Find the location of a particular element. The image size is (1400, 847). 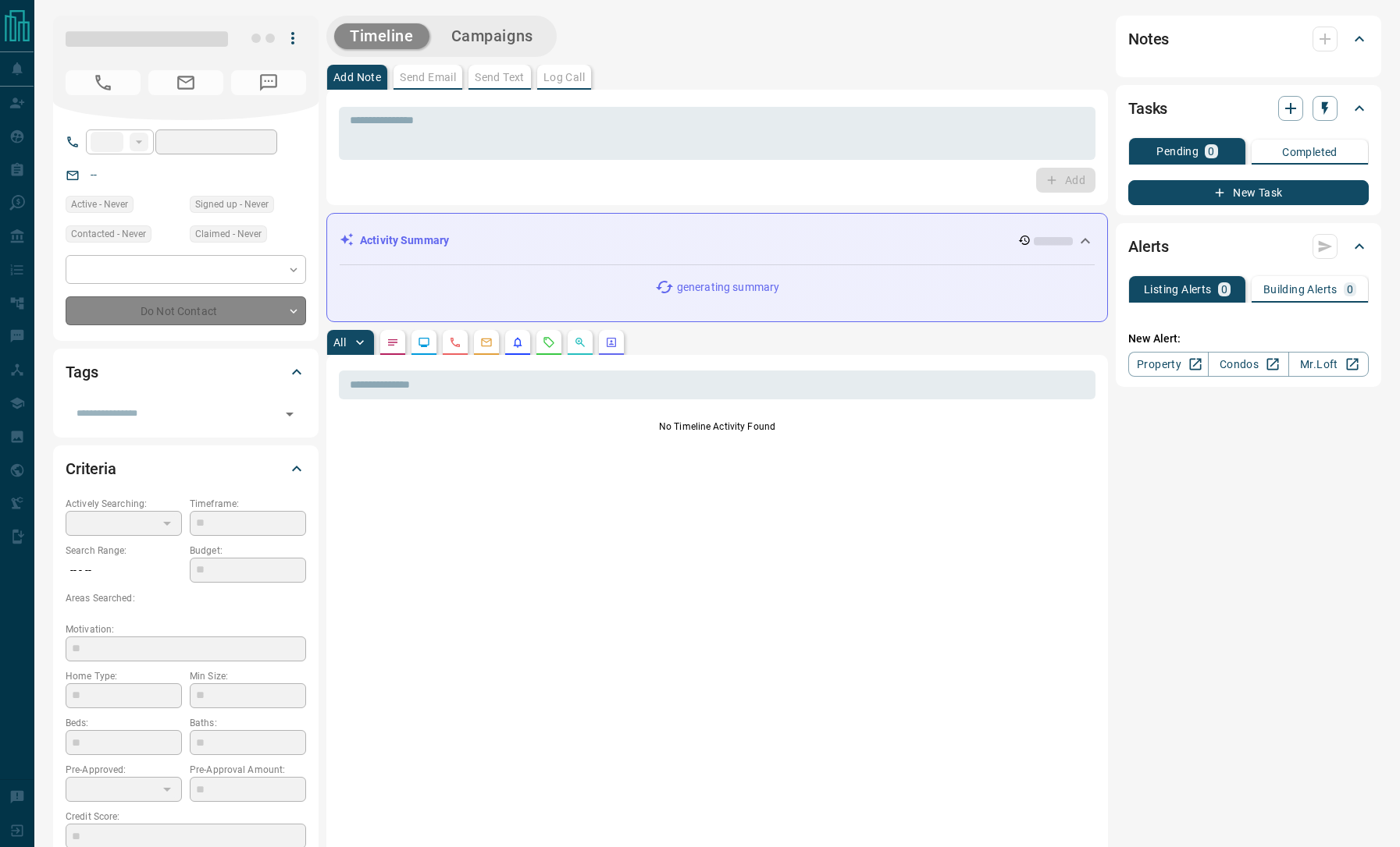

svg: Emails is located at coordinates (486, 343).